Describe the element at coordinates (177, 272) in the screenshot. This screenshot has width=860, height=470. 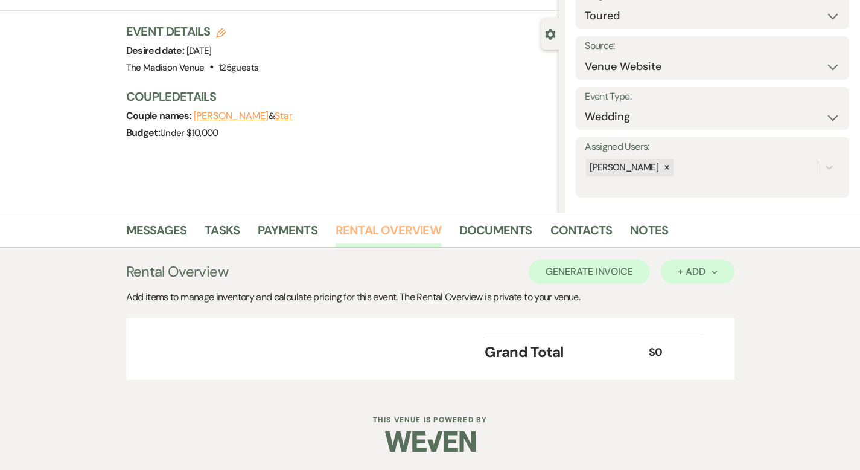
I see `h3: Rental Overview` at that location.